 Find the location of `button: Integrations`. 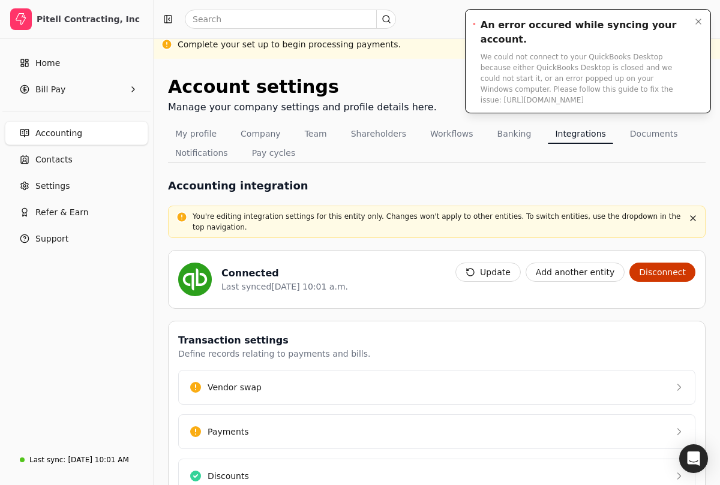

button: Integrations is located at coordinates (580, 134).